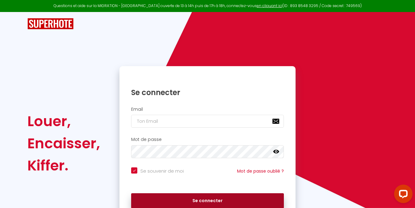 The image size is (415, 208). Describe the element at coordinates (208, 92) in the screenshot. I see `h1: Se connecter` at that location.